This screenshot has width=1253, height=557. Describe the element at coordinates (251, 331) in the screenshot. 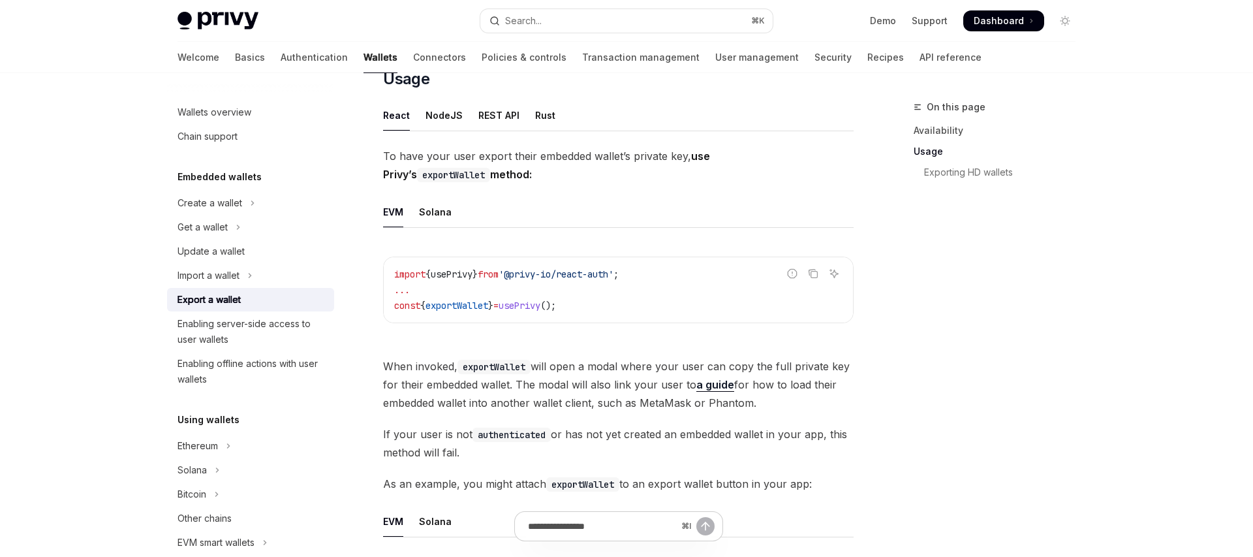

I see `a: Enabling server-side access to user wallets` at that location.